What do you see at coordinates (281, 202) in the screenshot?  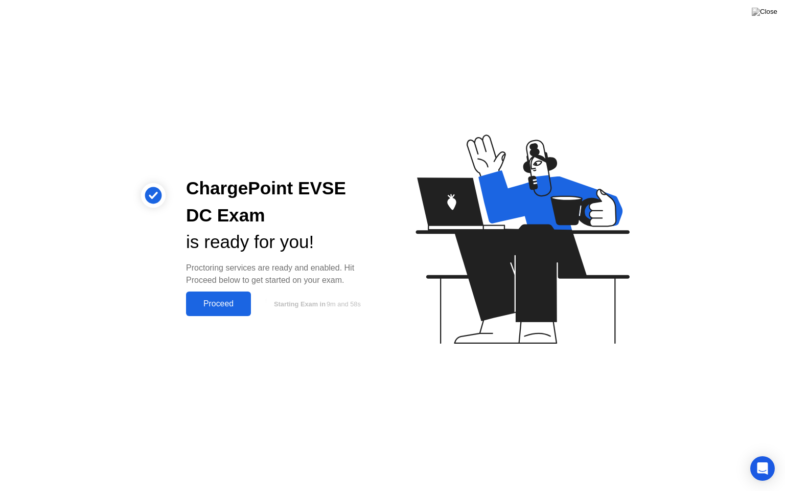 I see `div: ChargePoint EVSE DC Exam` at bounding box center [281, 202].